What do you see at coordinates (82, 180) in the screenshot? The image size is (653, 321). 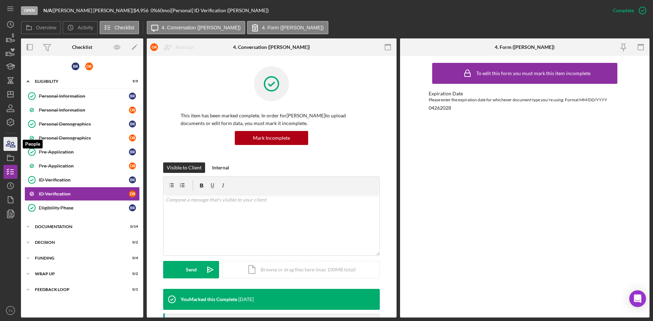 I see `a: ID VerificationBR` at bounding box center [82, 180].